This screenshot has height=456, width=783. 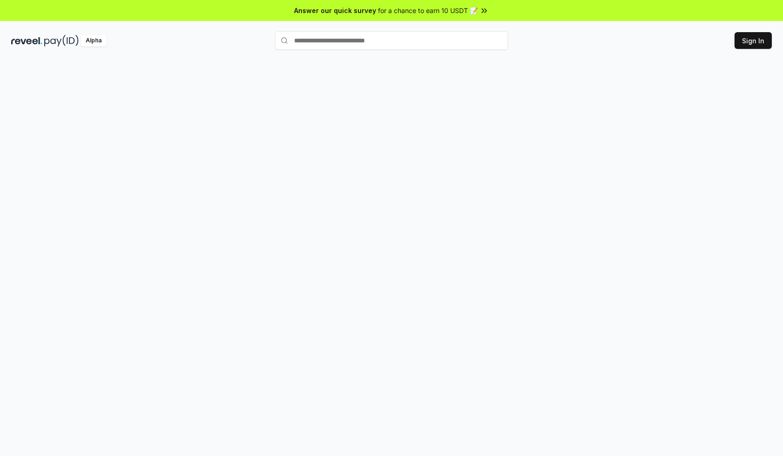 What do you see at coordinates (94, 41) in the screenshot?
I see `div: Alpha` at bounding box center [94, 41].